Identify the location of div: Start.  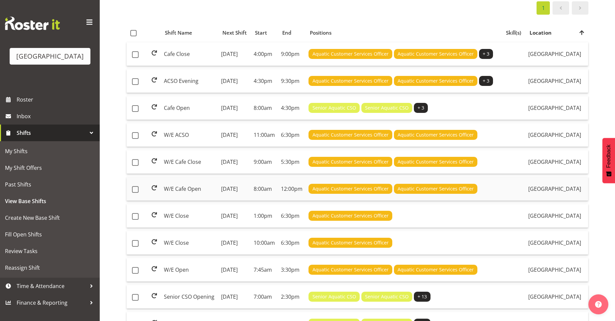
(265, 33).